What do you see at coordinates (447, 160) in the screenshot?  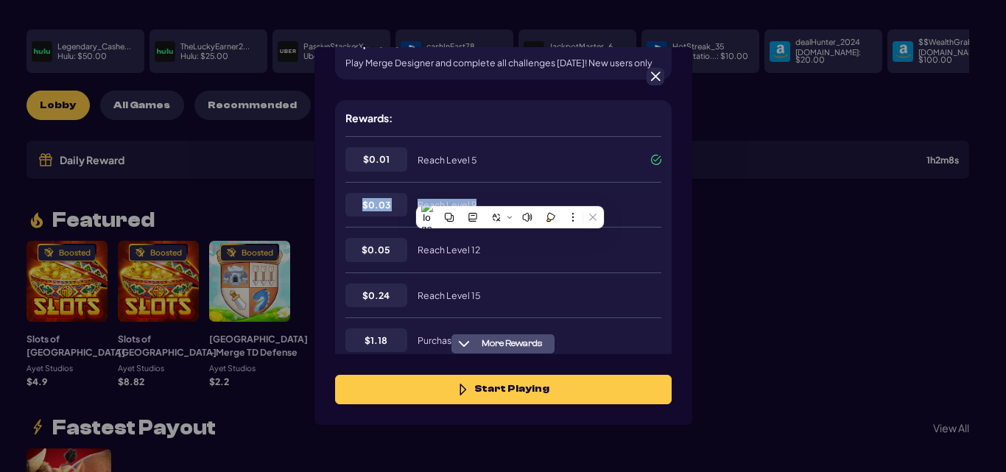 I see `span: Reach Level 5` at bounding box center [447, 160].